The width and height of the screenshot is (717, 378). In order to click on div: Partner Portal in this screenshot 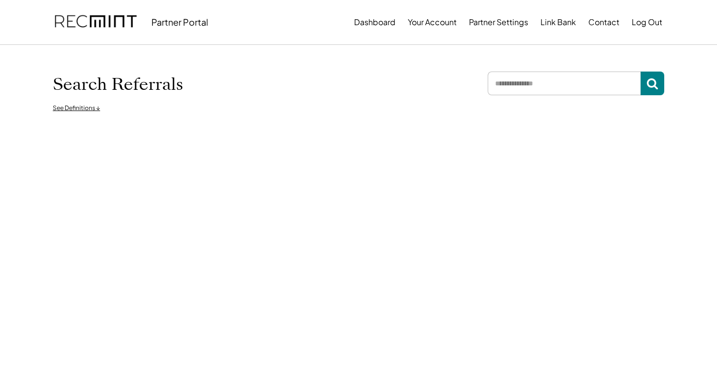, I will do `click(179, 22)`.